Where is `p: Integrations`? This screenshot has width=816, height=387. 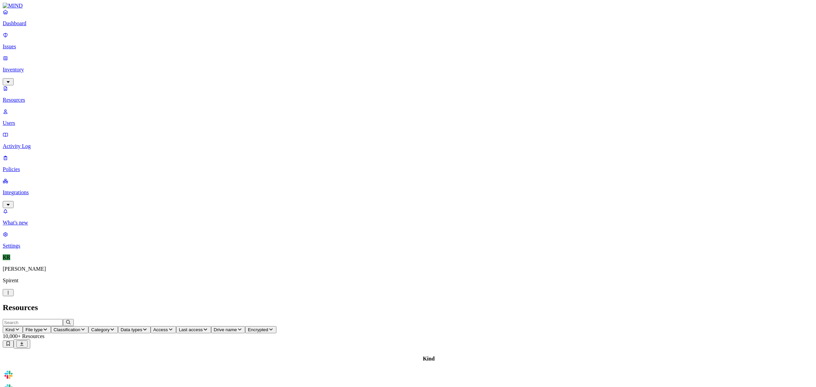
p: Integrations is located at coordinates (408, 192).